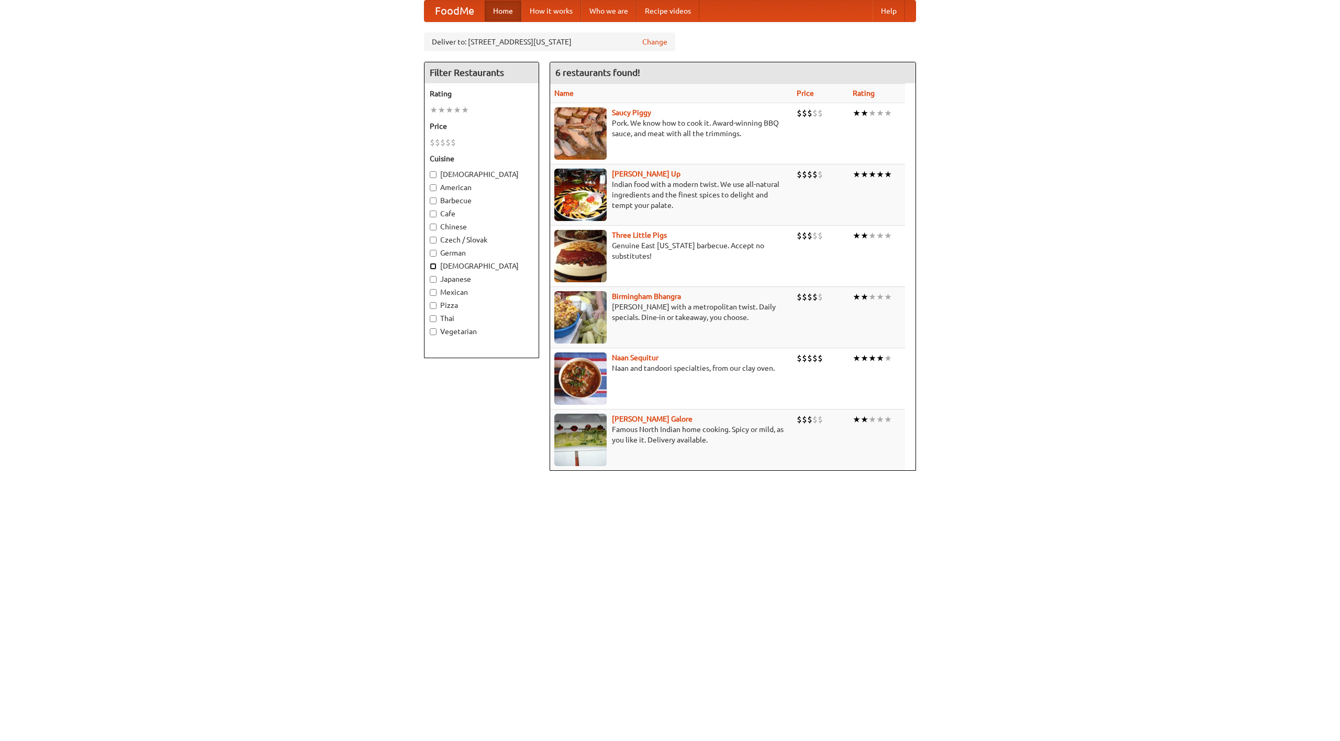 This screenshot has height=741, width=1340. Describe the element at coordinates (433, 214) in the screenshot. I see `input: Cafe` at that location.